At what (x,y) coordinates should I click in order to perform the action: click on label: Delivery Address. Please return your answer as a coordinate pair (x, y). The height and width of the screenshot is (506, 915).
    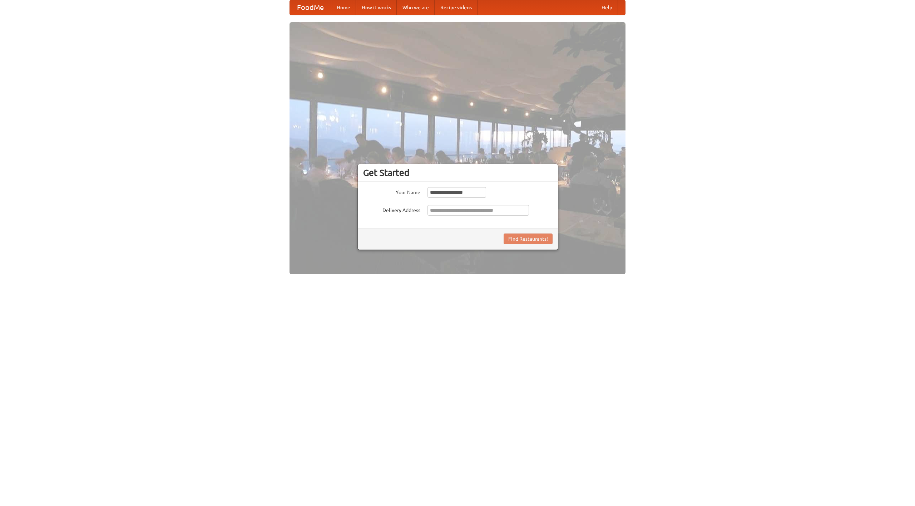
    Looking at the image, I should click on (392, 209).